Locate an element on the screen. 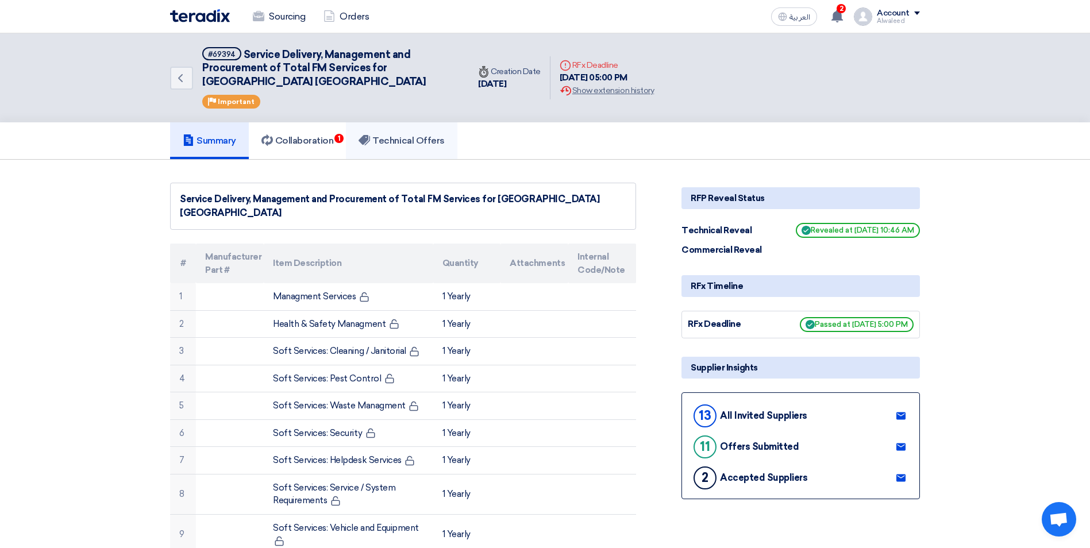 This screenshot has width=1090, height=548. div: Open chat is located at coordinates (1059, 520).